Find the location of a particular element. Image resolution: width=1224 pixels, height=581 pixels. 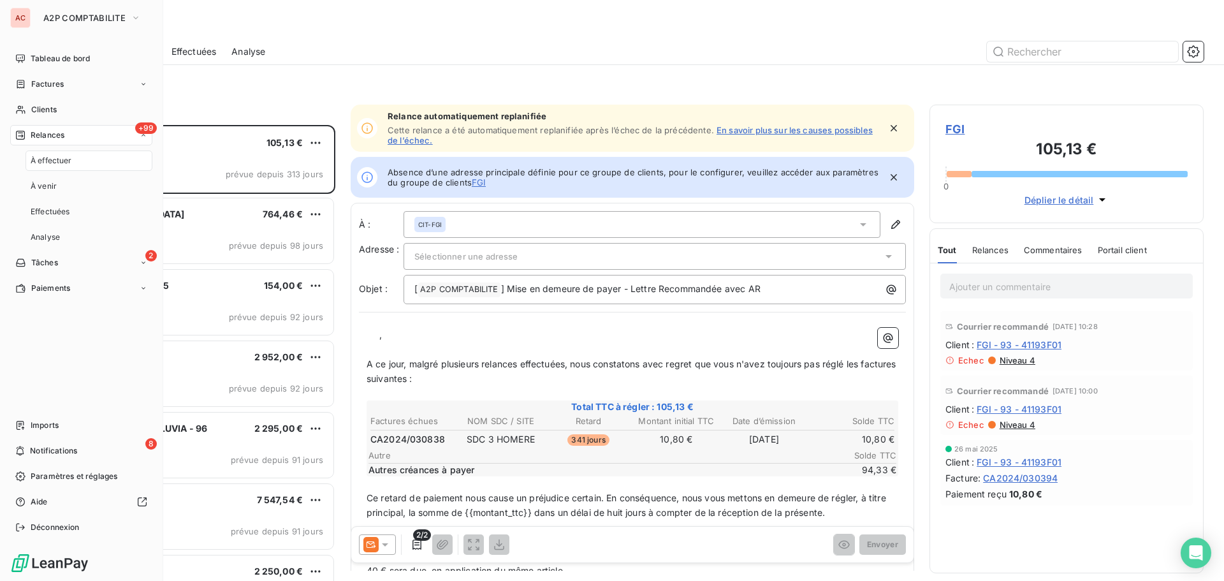

div: grid is located at coordinates (198, 353).